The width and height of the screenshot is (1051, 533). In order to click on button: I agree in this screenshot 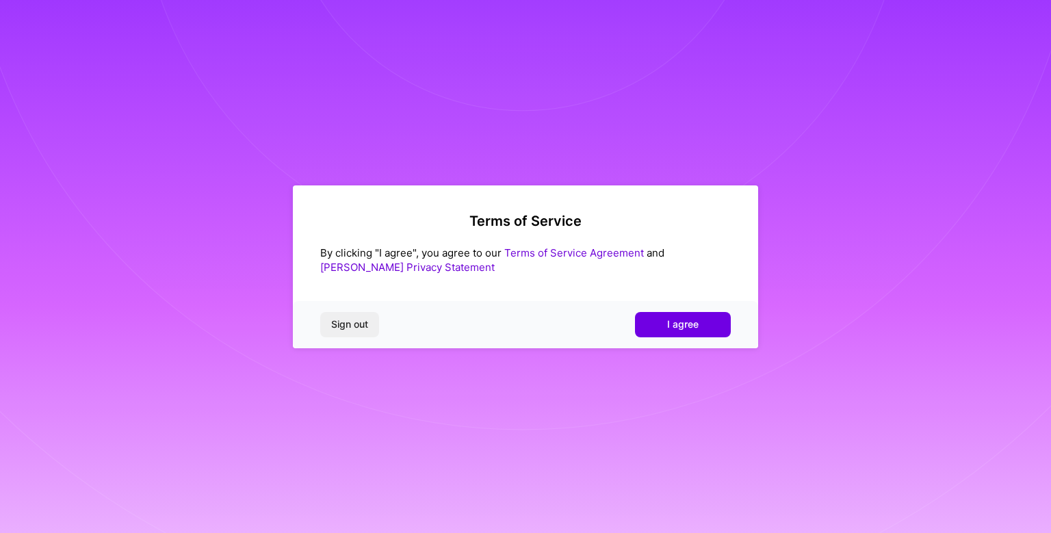, I will do `click(683, 324)`.